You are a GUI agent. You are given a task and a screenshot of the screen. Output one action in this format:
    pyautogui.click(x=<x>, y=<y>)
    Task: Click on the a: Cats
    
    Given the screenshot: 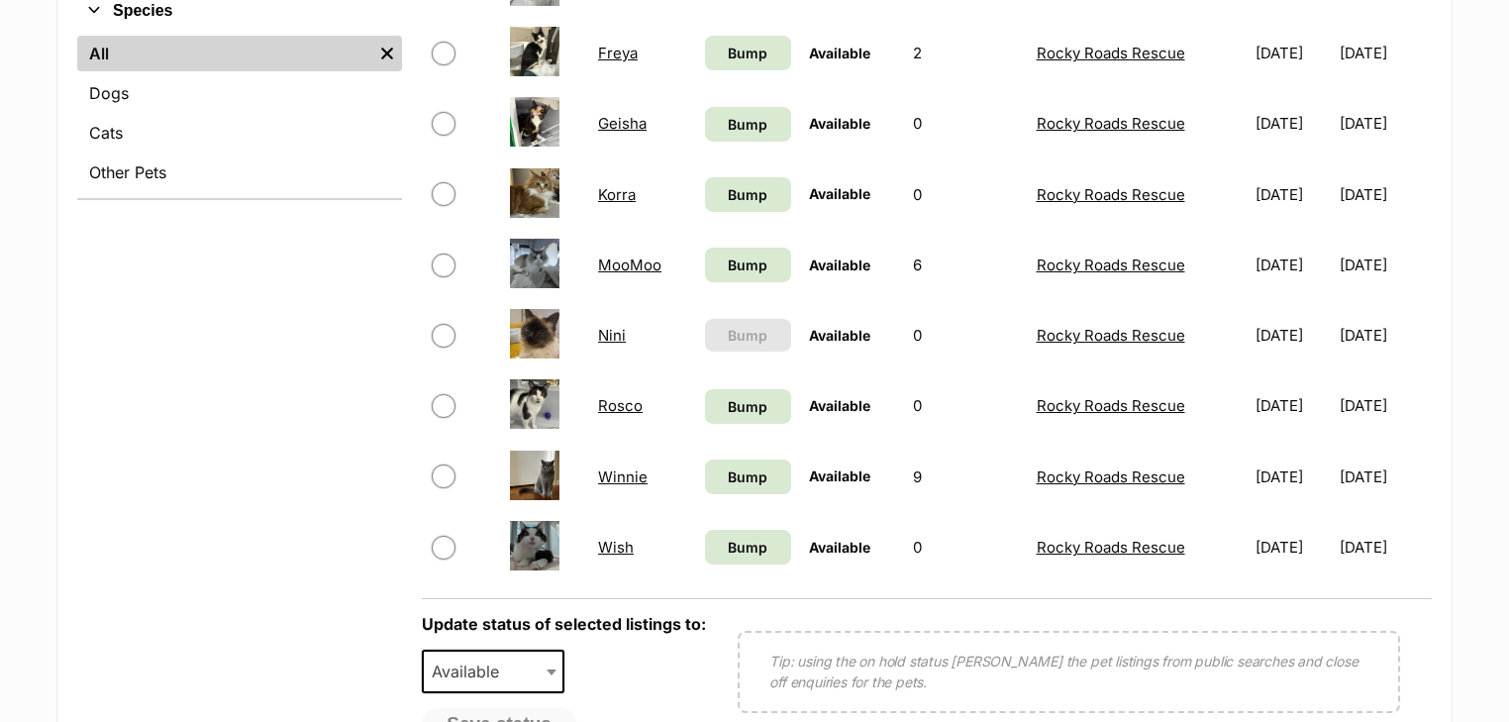 What is the action you would take?
    pyautogui.click(x=240, y=133)
    